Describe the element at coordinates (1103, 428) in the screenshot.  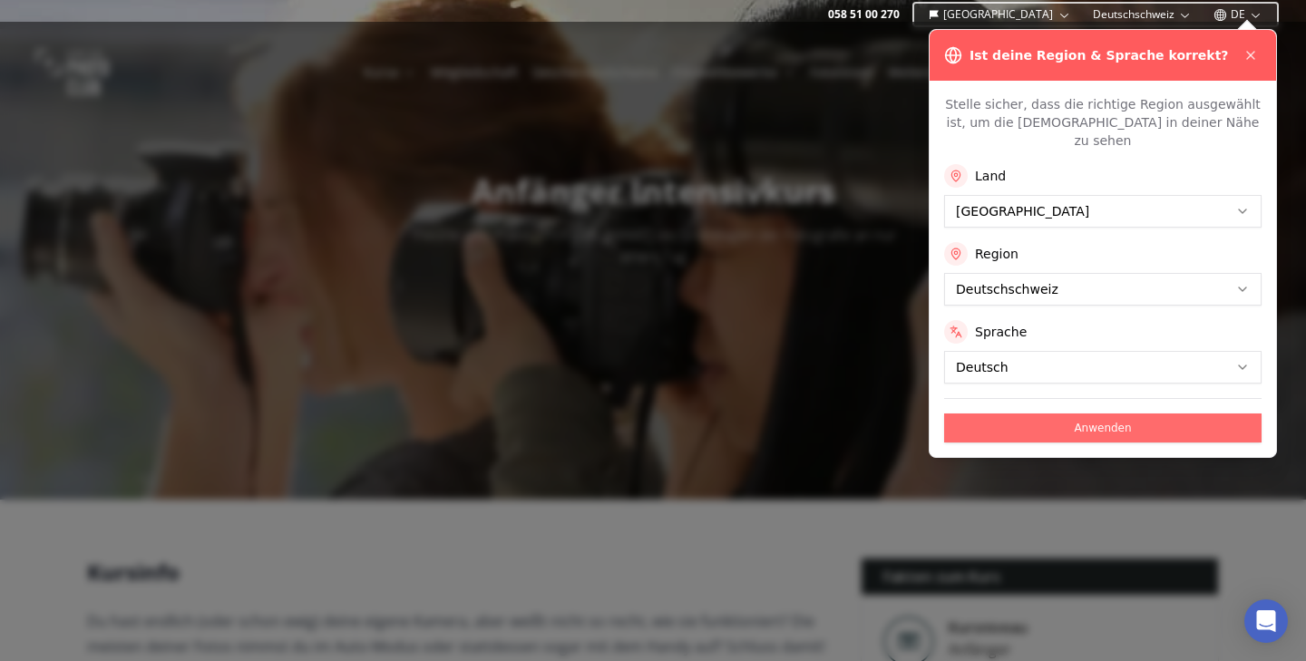
I see `button: Anwenden` at that location.